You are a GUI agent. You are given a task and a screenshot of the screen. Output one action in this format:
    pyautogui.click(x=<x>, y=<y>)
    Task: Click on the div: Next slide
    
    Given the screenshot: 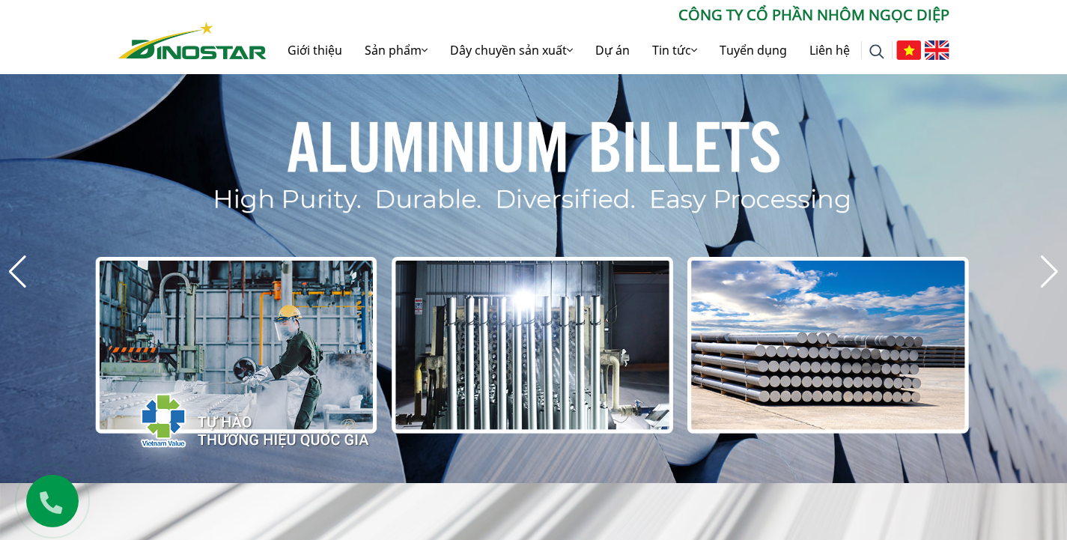 What is the action you would take?
    pyautogui.click(x=1049, y=272)
    